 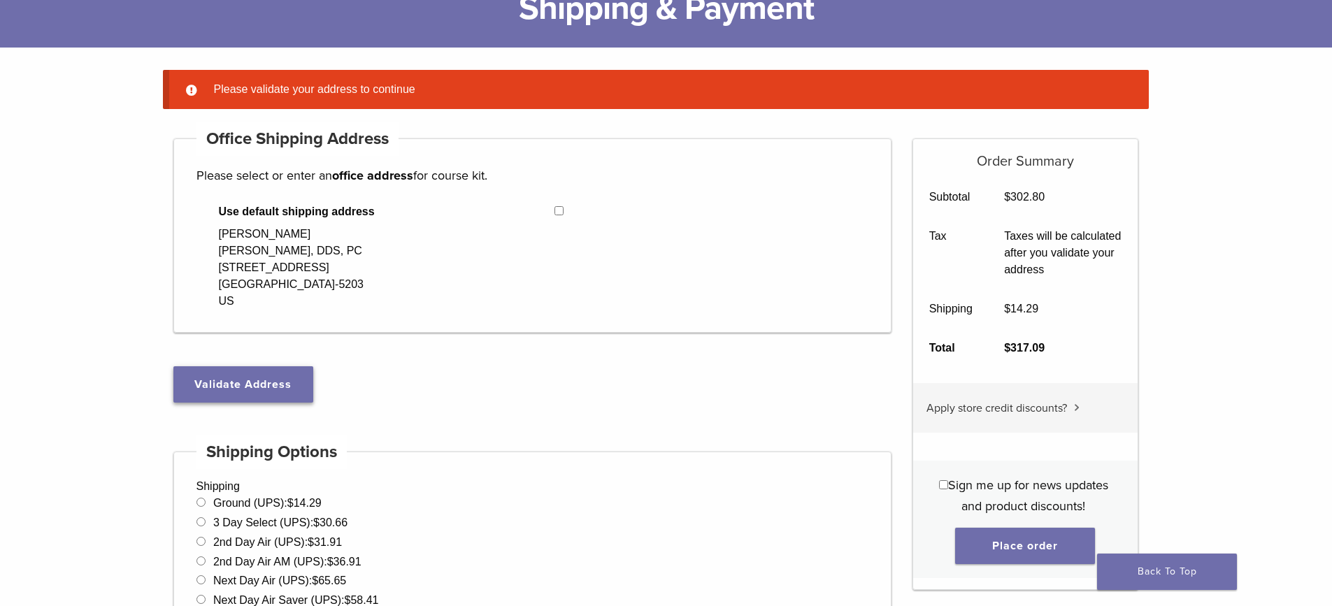 I want to click on input: Sign me up for news updates and product discounts!, so click(x=943, y=485).